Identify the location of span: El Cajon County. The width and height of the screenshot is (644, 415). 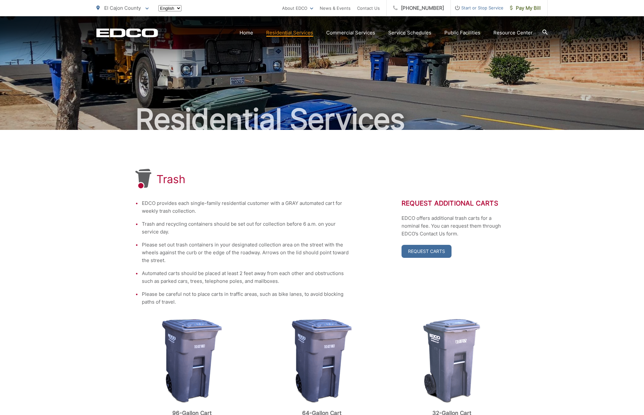
(122, 8).